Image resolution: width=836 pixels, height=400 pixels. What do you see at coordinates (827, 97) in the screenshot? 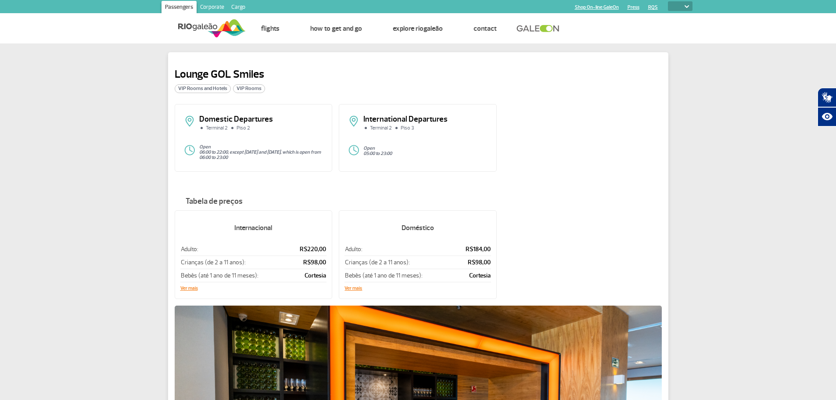
I see `button: Abrir tradutor de língua de sinais.` at bounding box center [827, 97].